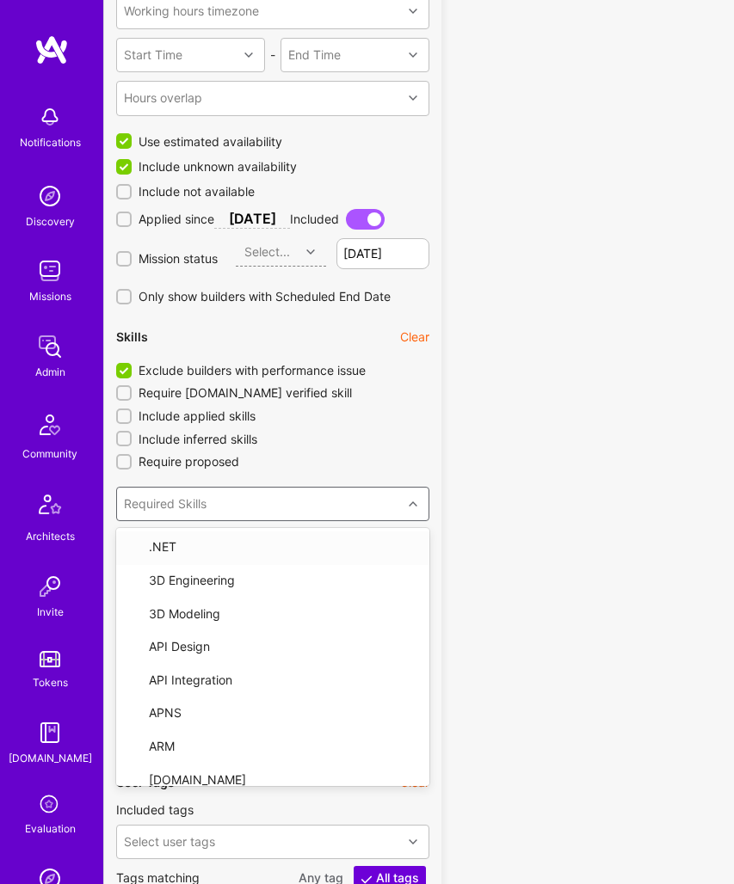  Describe the element at coordinates (155, 810) in the screenshot. I see `label: Included tags` at that location.